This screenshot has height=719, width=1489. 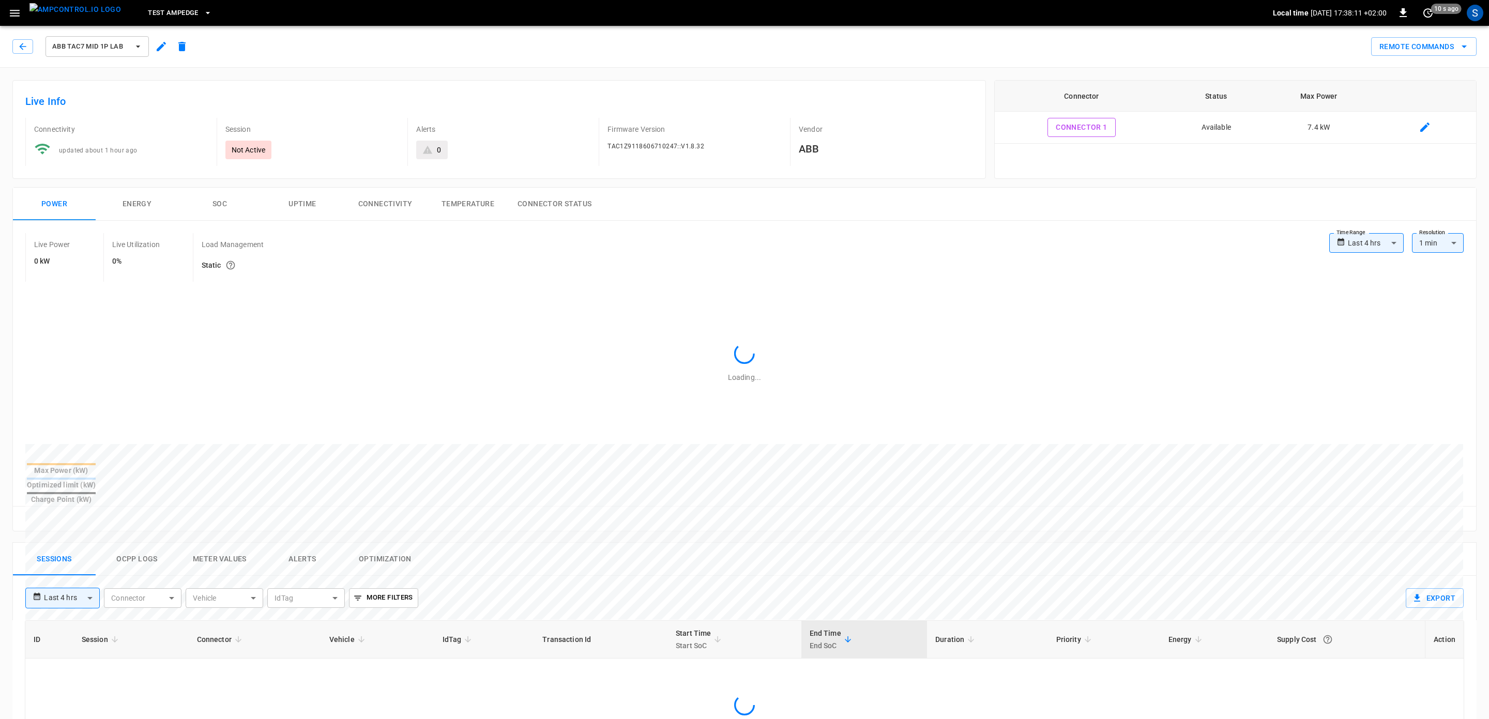 I want to click on button: set refresh interval, so click(x=1428, y=13).